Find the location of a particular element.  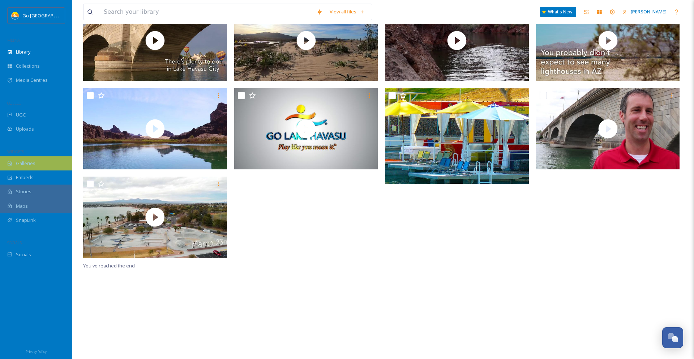

span: Library is located at coordinates (23, 52).